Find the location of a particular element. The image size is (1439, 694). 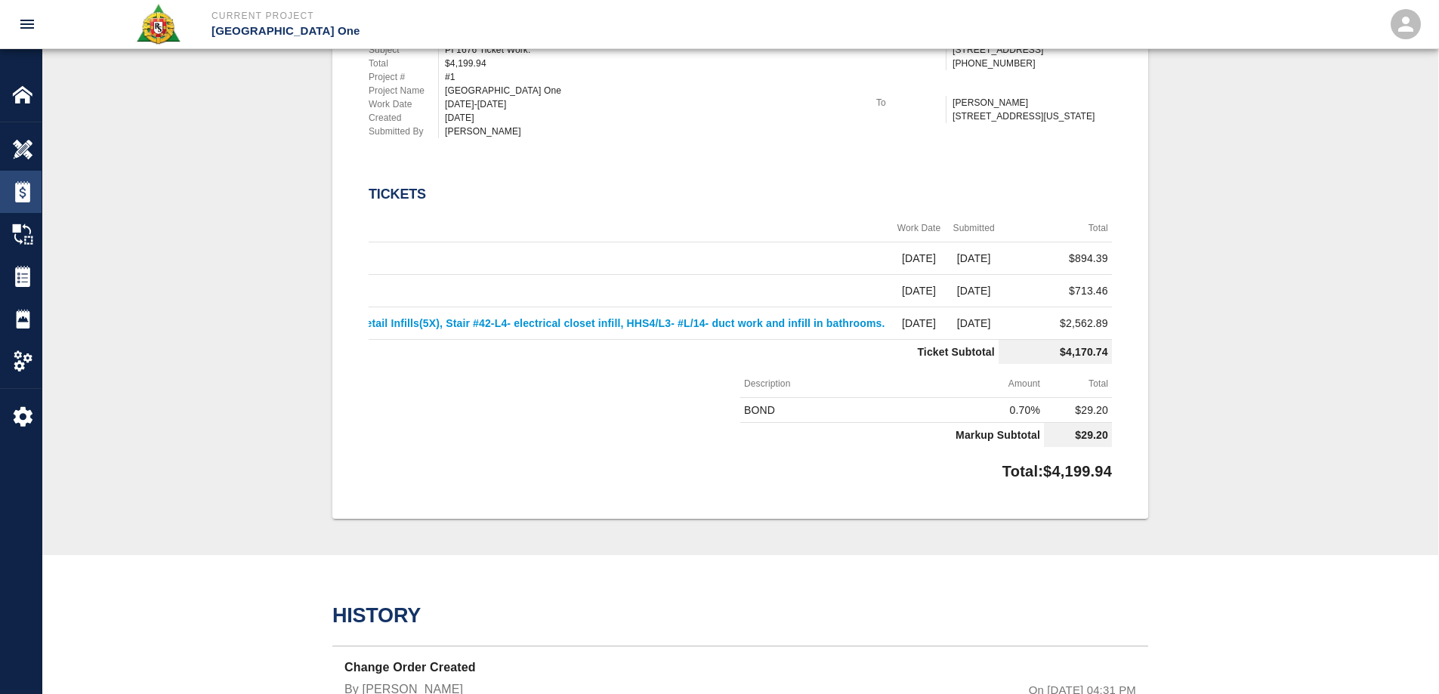

p: Change Order Created is located at coordinates (608, 669).